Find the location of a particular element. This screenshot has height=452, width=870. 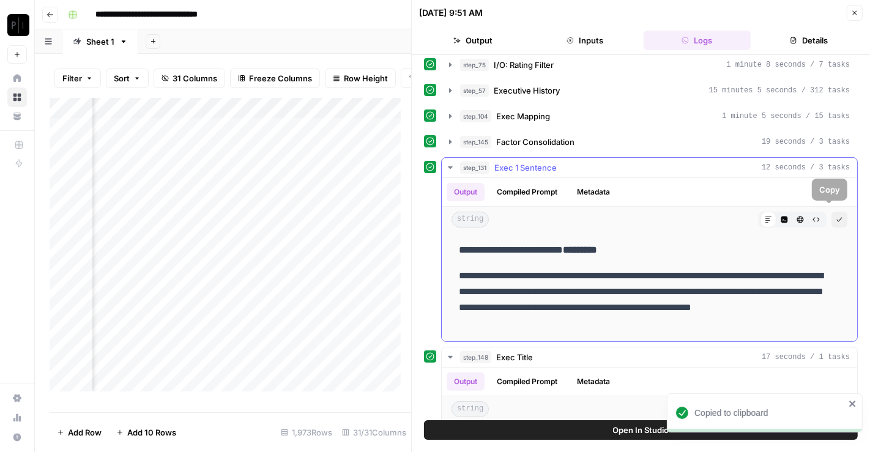

span: Sort is located at coordinates (122, 78).